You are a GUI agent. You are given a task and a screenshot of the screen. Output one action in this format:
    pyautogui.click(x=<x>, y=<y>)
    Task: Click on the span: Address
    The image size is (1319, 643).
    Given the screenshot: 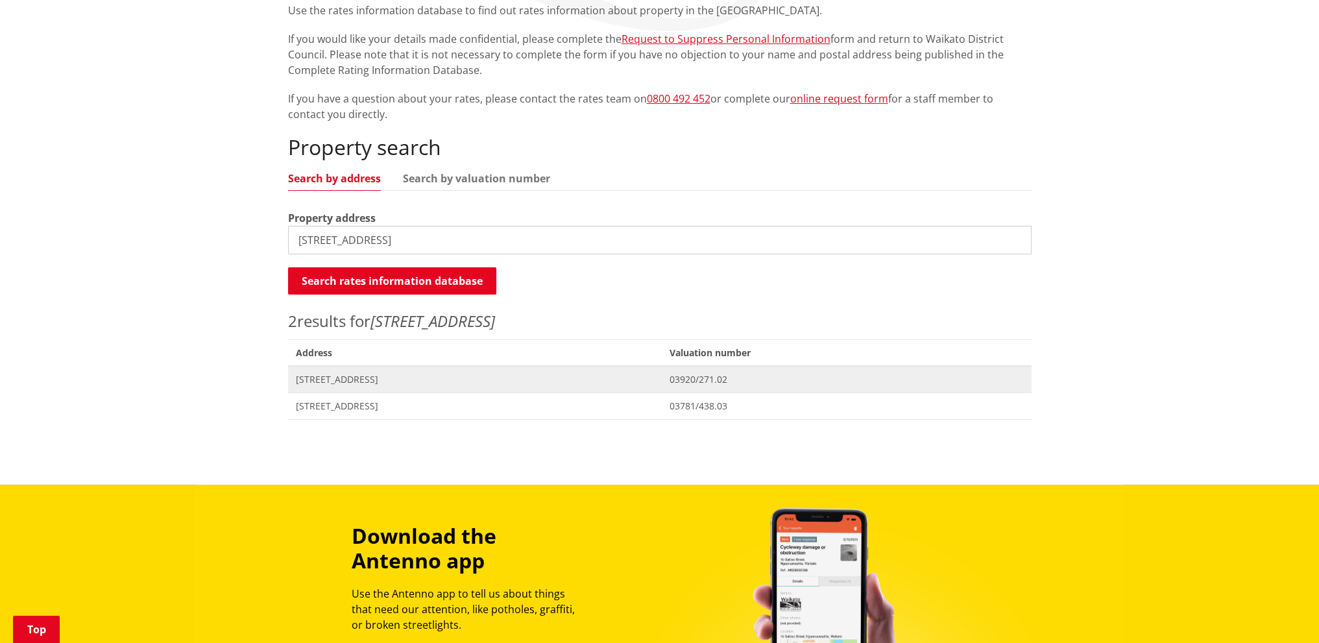 What is the action you would take?
    pyautogui.click(x=475, y=352)
    